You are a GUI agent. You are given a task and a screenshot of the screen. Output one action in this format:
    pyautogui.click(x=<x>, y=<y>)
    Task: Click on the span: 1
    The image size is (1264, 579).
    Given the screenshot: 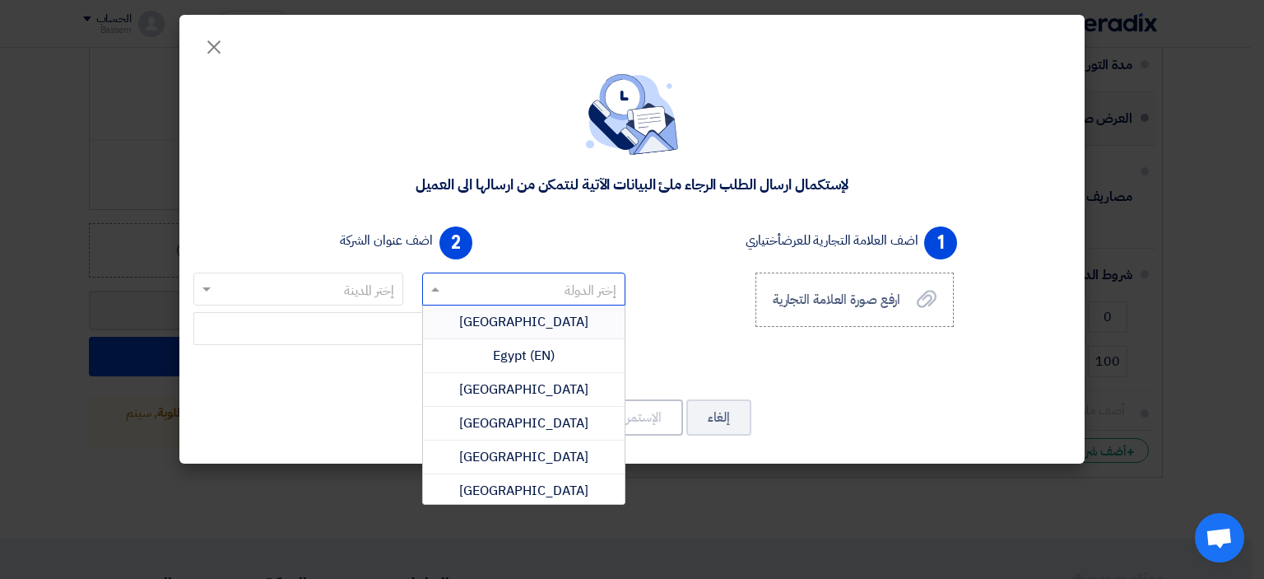 What is the action you would take?
    pyautogui.click(x=941, y=243)
    